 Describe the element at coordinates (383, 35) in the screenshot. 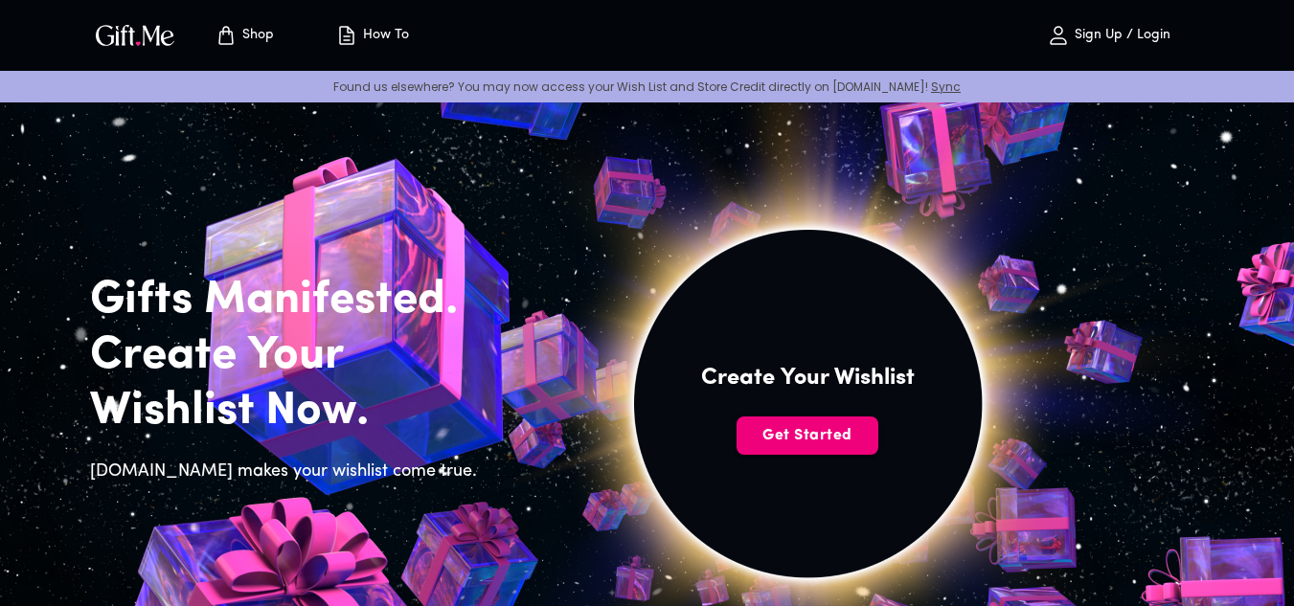

I see `p: How To` at that location.